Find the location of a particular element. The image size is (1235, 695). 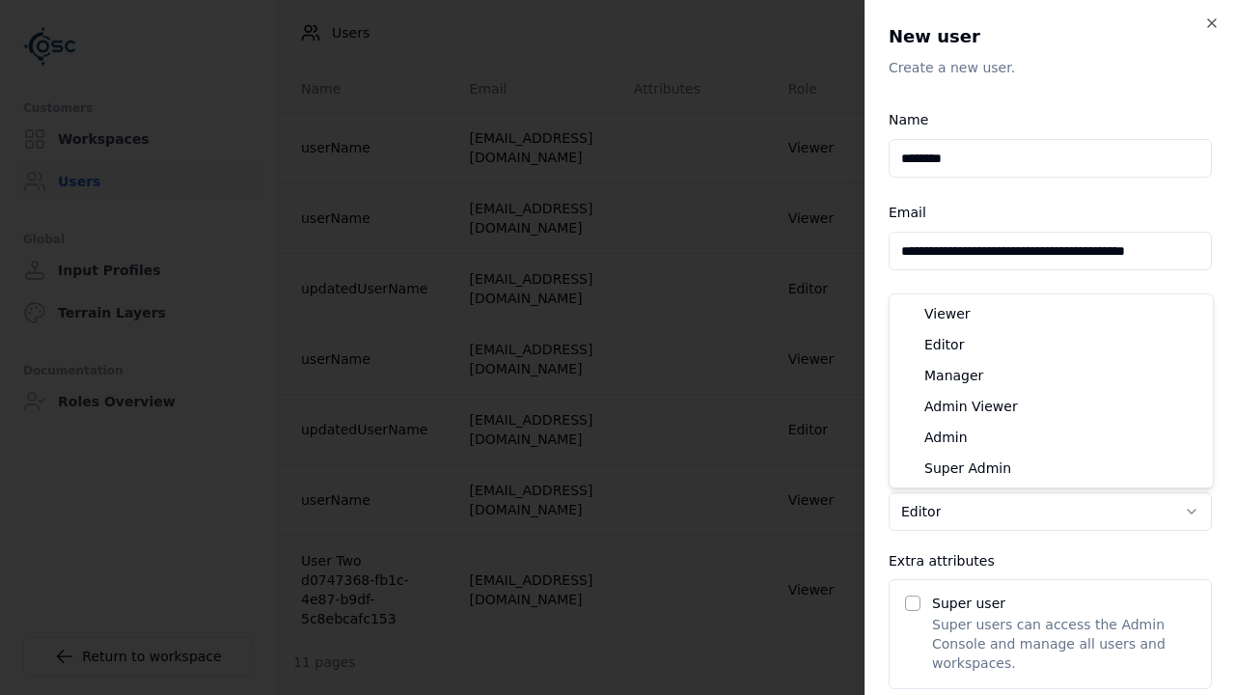

span: Manager is located at coordinates (953, 375).